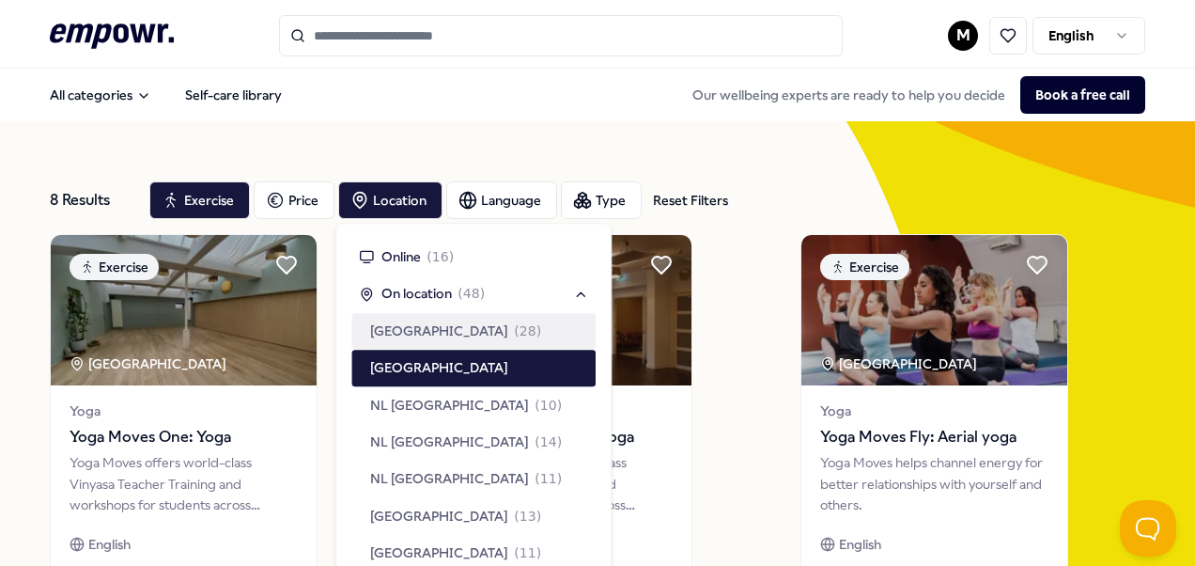  I want to click on div: Our wellbeing experts are ready to help you decide, so click(912, 95).